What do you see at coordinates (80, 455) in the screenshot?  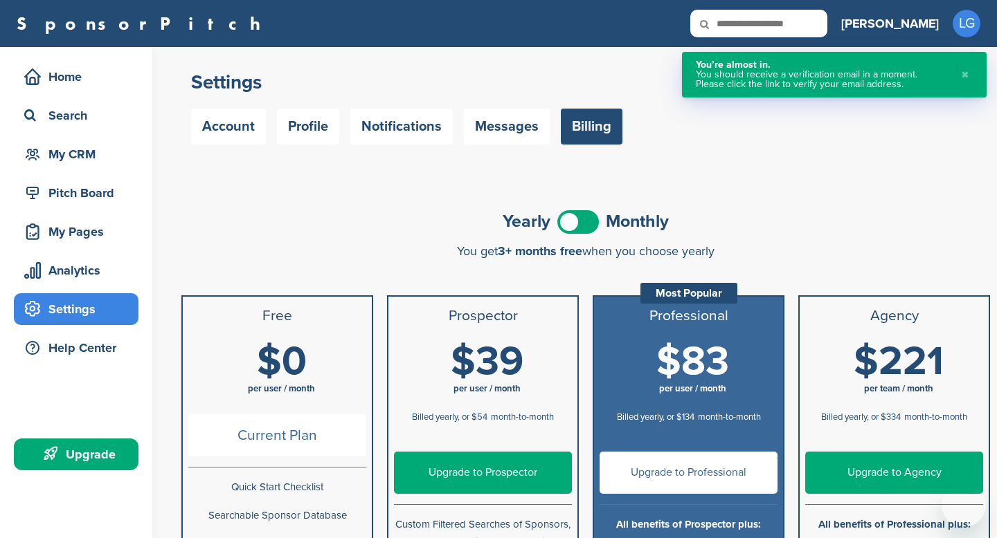 I see `div: Upgrade` at bounding box center [80, 455].